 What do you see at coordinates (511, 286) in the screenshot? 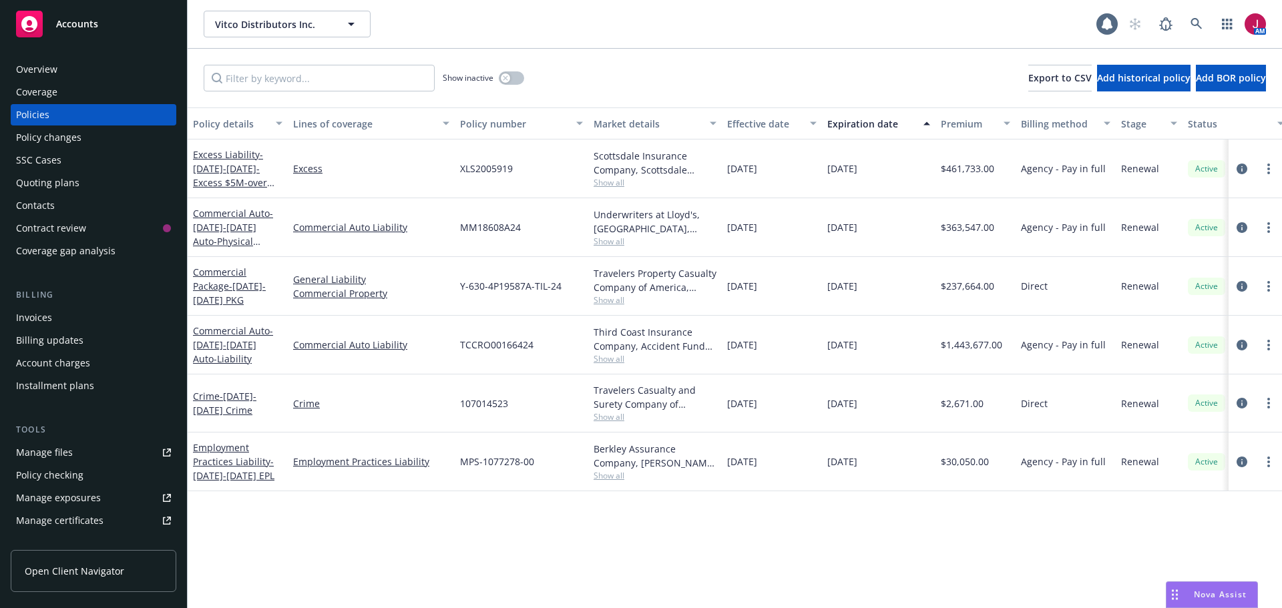
I see `span: Y-630-4P19587A-TIL-24` at bounding box center [511, 286].